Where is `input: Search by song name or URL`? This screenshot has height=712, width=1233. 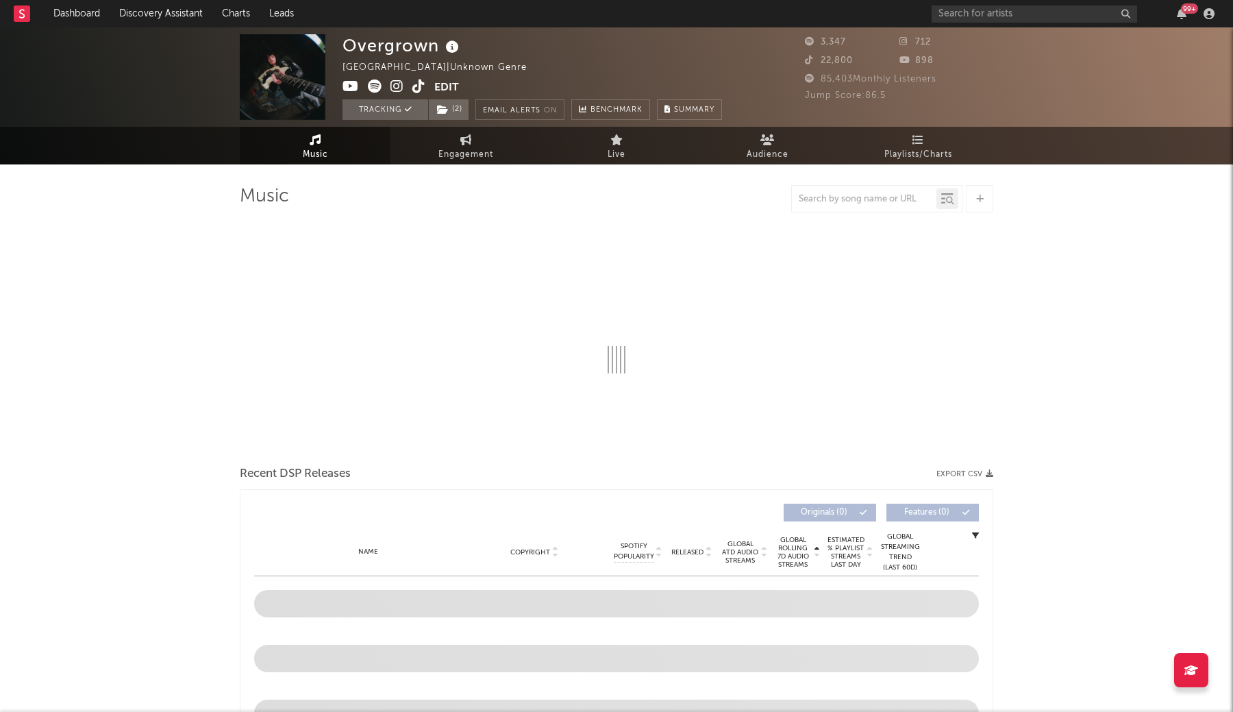 input: Search by song name or URL is located at coordinates (864, 199).